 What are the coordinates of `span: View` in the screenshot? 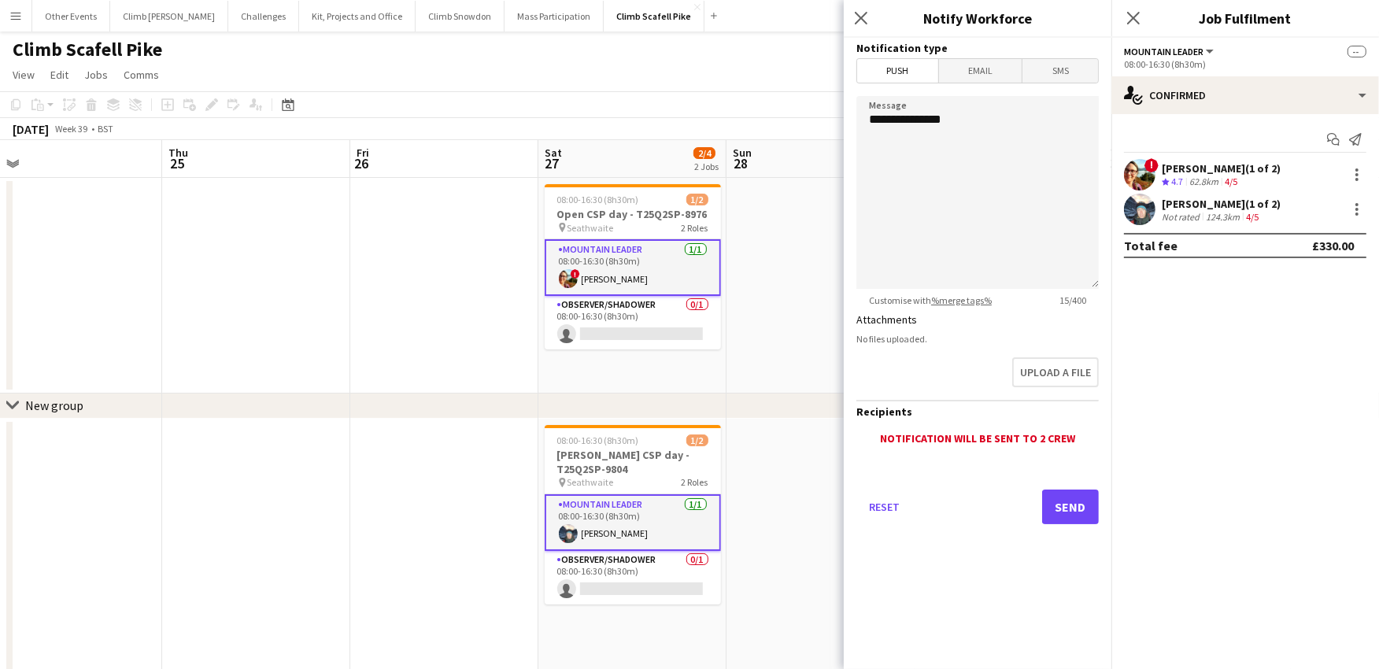 It's located at (24, 75).